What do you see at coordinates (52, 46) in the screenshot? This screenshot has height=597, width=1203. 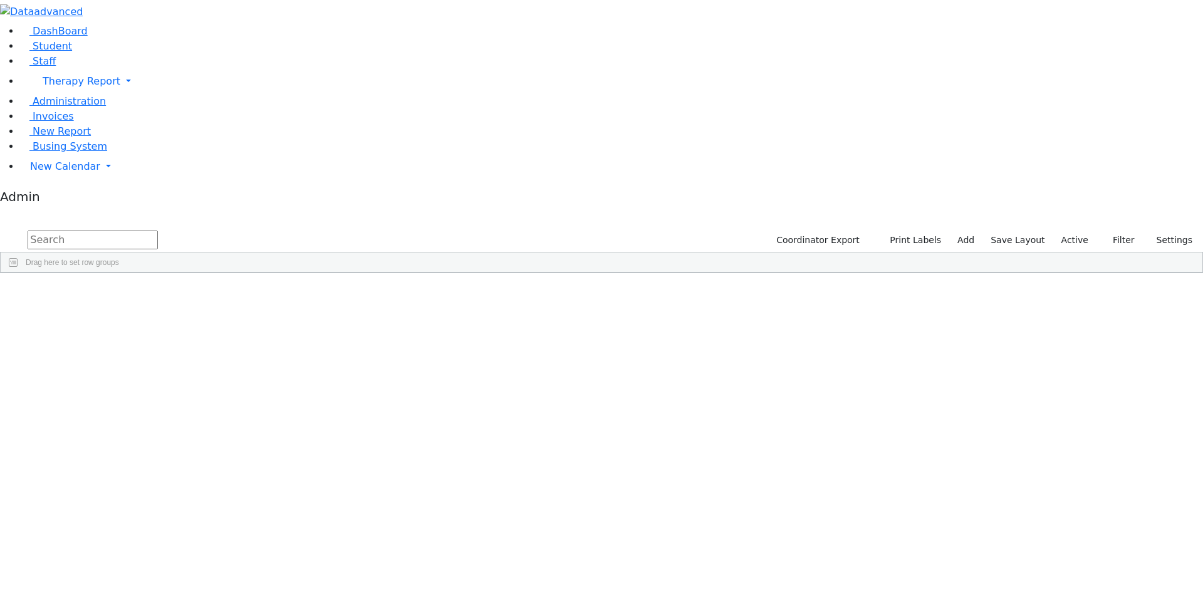 I see `span: Student` at bounding box center [52, 46].